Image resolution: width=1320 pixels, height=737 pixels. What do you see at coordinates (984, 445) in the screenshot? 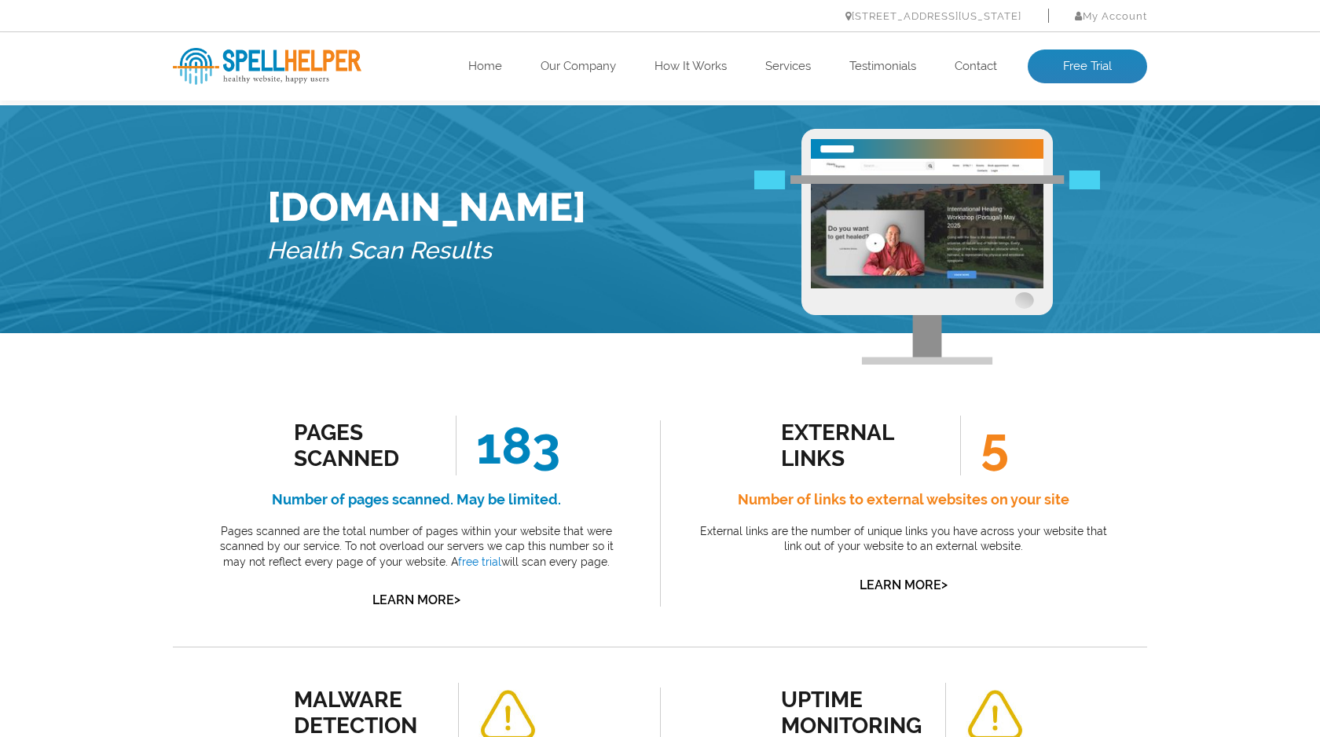
I see `span: 5` at bounding box center [984, 445].